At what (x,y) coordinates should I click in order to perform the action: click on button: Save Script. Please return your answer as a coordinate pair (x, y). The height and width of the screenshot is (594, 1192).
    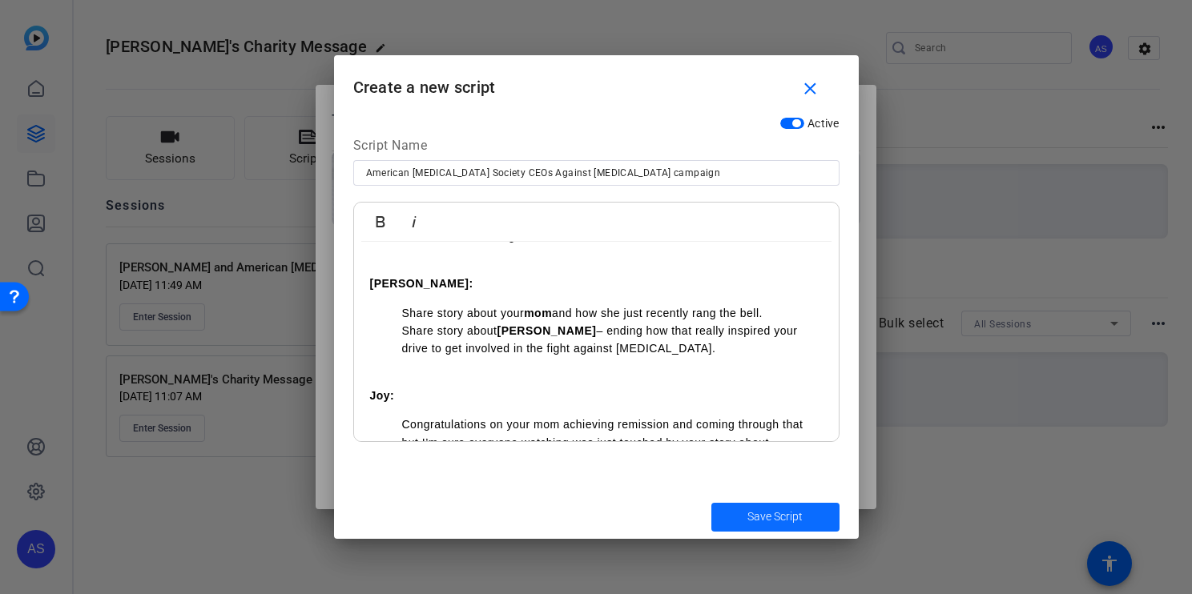
    Looking at the image, I should click on (775, 518).